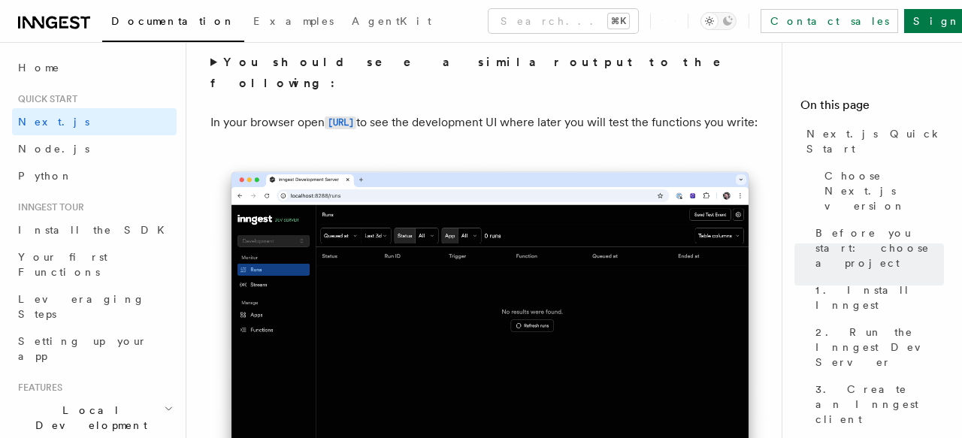 This screenshot has width=962, height=438. Describe the element at coordinates (45, 176) in the screenshot. I see `span: Python` at that location.